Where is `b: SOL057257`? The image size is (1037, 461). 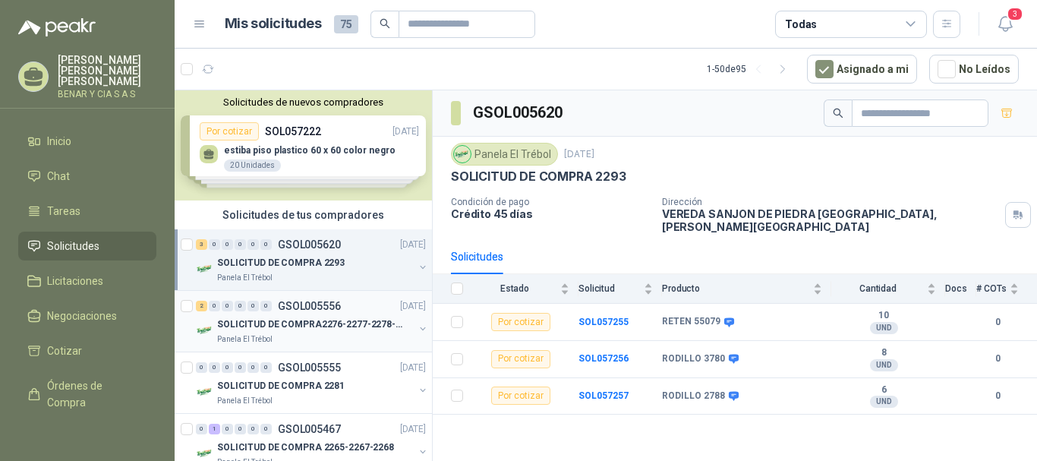
b: SOL057257 is located at coordinates (604, 396).